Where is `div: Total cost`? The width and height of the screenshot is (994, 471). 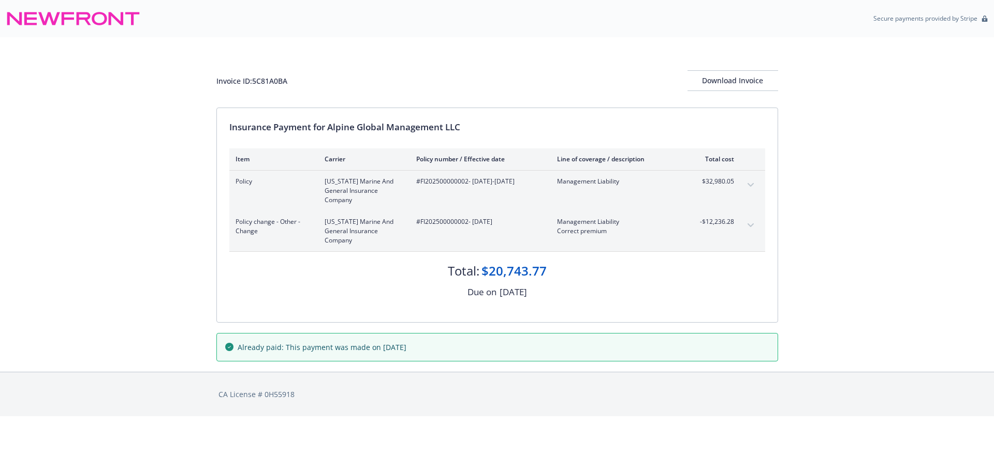
div: Total cost is located at coordinates (714, 159).